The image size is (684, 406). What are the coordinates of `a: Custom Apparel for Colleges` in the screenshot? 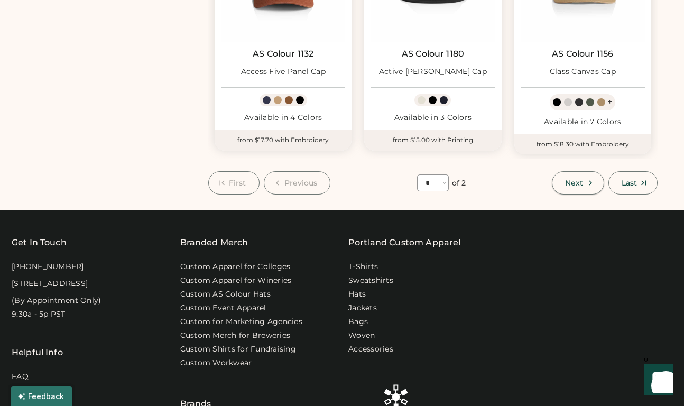 It's located at (235, 267).